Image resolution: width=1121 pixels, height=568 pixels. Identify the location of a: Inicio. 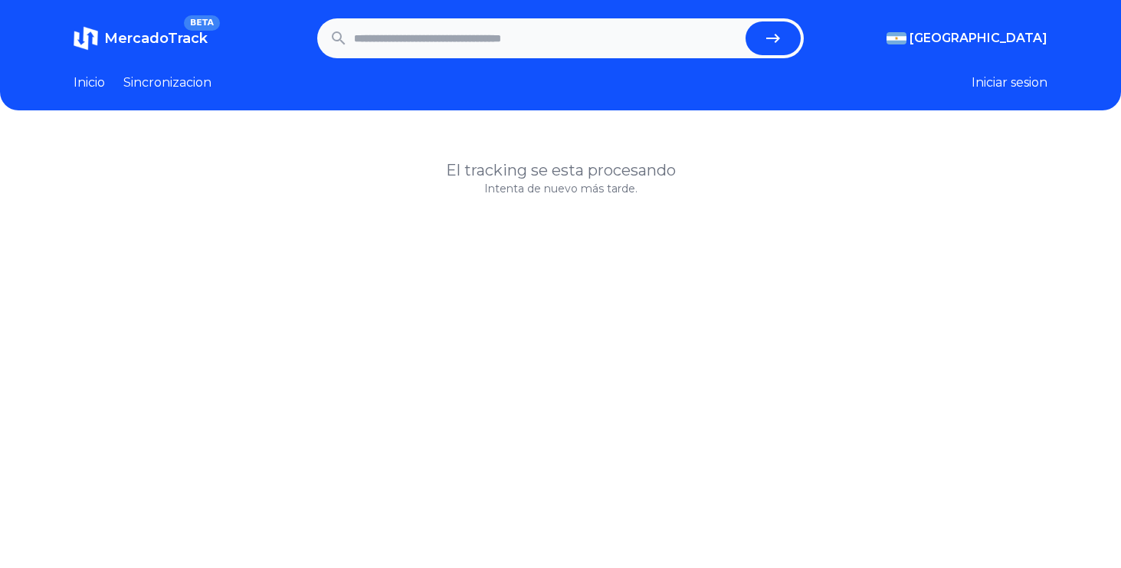
(89, 83).